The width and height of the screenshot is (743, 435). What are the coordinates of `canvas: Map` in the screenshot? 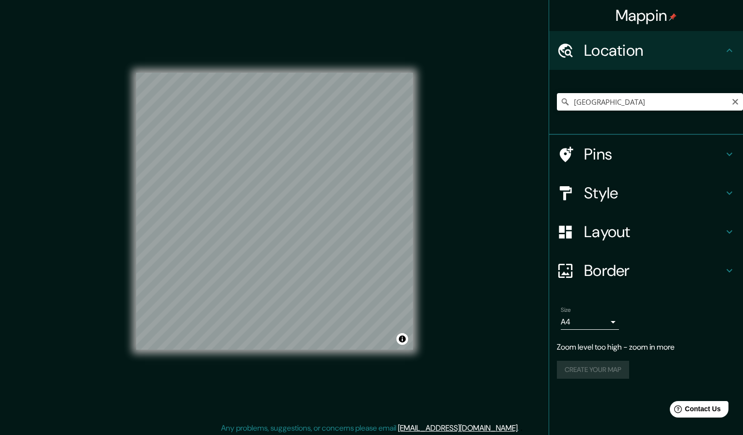 It's located at (274, 211).